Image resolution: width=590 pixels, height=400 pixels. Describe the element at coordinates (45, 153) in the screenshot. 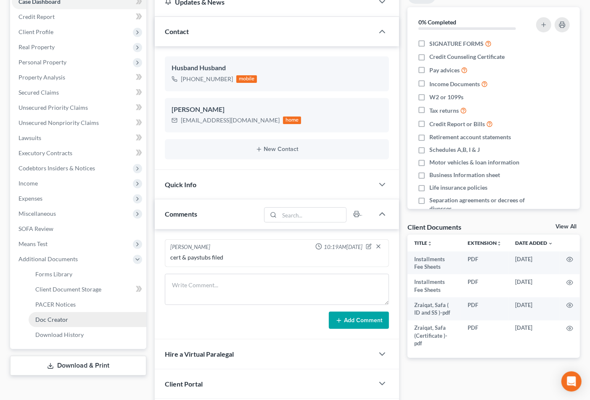

I see `span: Executory Contracts` at that location.